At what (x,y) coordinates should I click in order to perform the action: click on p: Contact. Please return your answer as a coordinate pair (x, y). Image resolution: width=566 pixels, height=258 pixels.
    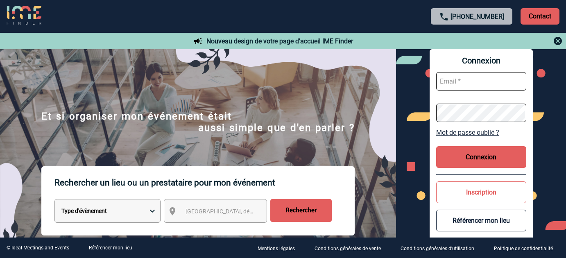
    Looking at the image, I should click on (539, 16).